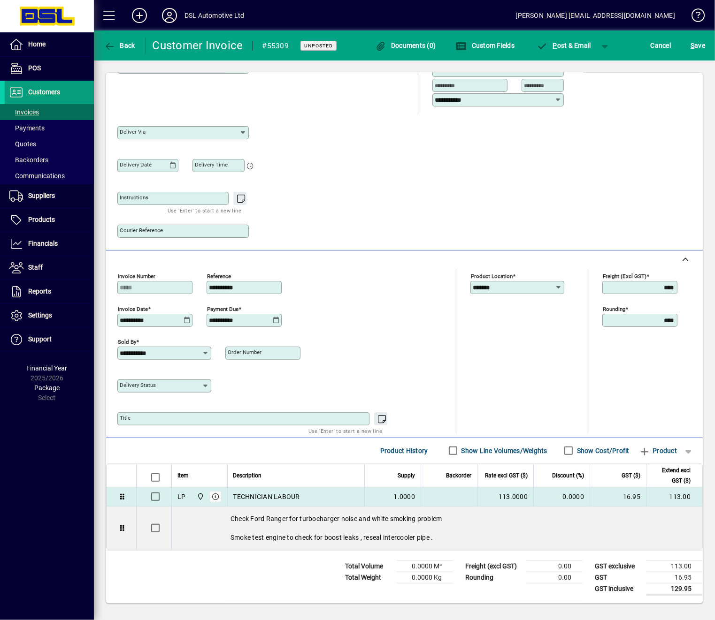 The height and width of the screenshot is (620, 715). What do you see at coordinates (134, 198) in the screenshot?
I see `mat-label: Instructions` at bounding box center [134, 198].